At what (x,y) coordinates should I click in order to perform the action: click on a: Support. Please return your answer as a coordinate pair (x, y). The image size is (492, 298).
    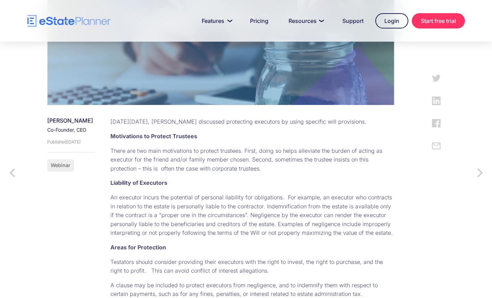
    Looking at the image, I should click on (353, 21).